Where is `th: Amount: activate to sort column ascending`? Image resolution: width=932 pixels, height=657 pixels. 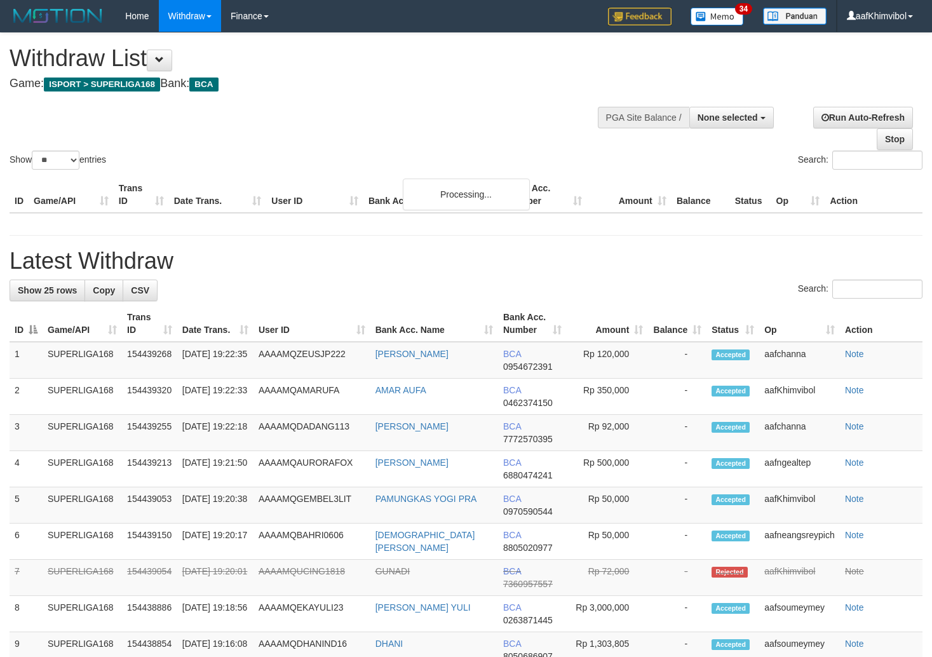
th: Amount: activate to sort column ascending is located at coordinates (607, 323).